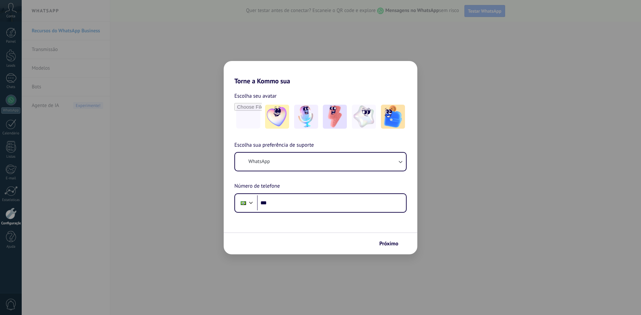 The image size is (641, 315). I want to click on img: -1.jpeg, so click(277, 117).